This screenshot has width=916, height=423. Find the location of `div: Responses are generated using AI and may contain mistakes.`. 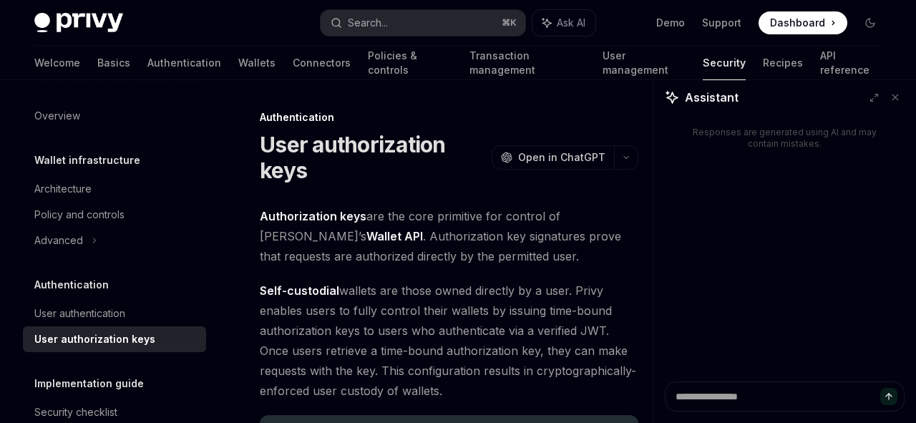

div: Responses are generated using AI and may contain mistakes. is located at coordinates (784, 138).